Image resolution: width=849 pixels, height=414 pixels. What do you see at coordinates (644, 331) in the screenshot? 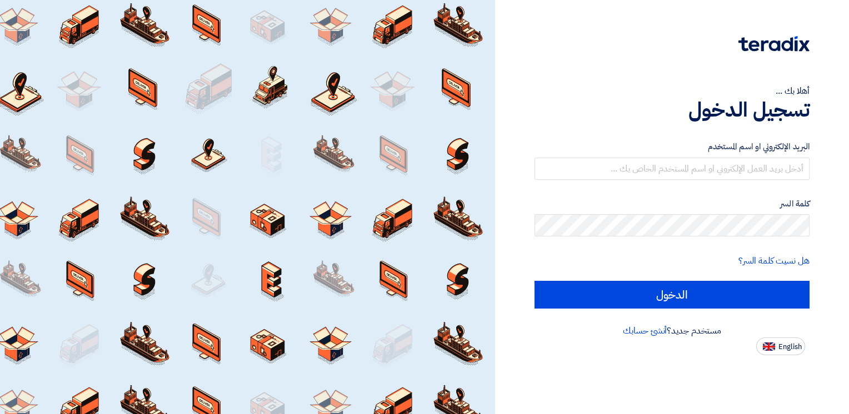
I see `a: أنشئ حسابك` at bounding box center [644, 331].